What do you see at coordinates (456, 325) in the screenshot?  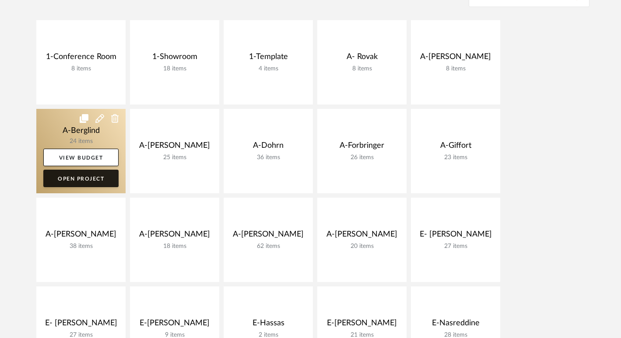 I see `div: E-Nasreddine` at bounding box center [456, 325].